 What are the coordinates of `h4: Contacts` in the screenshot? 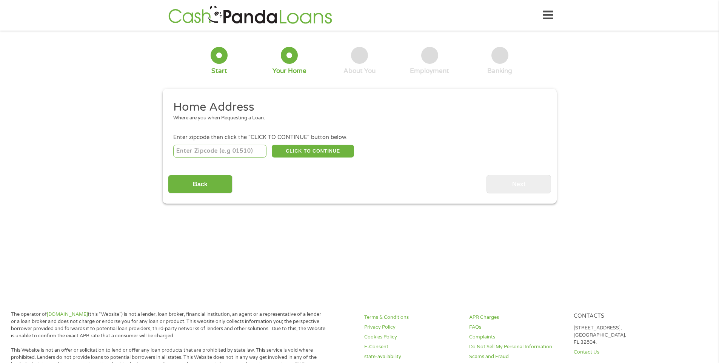 It's located at (622, 316).